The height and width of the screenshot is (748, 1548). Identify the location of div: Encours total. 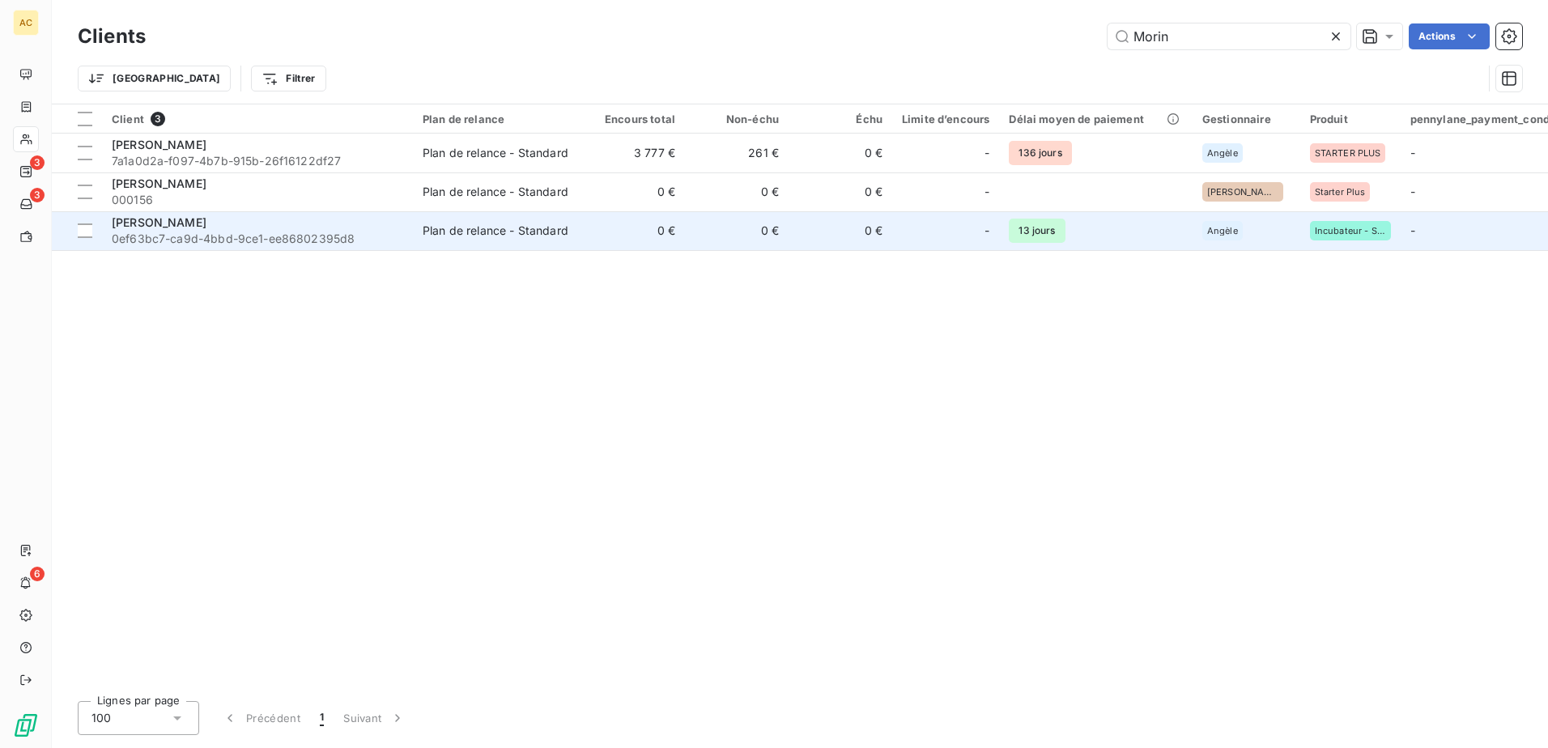
(633, 119).